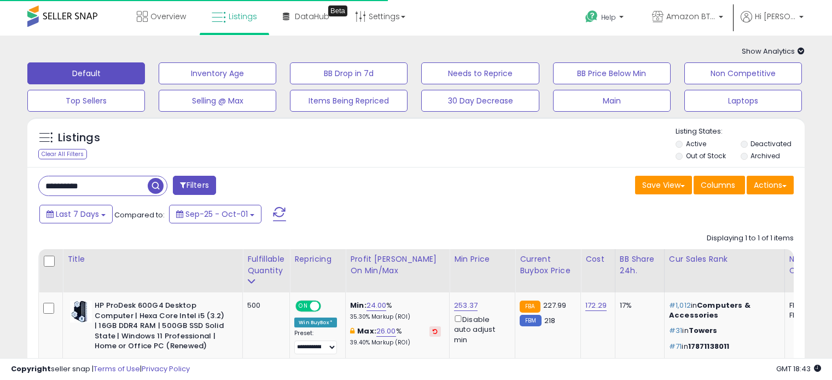 The height and width of the screenshot is (380, 832). Describe the element at coordinates (161, 327) in the screenshot. I see `b: HP ProDesk 600G4 Desktop Computer | Hexa Core Intel i5 (3.2) | 16GB DDR4 RAM | 500GB SSD Solid St...` at that location.